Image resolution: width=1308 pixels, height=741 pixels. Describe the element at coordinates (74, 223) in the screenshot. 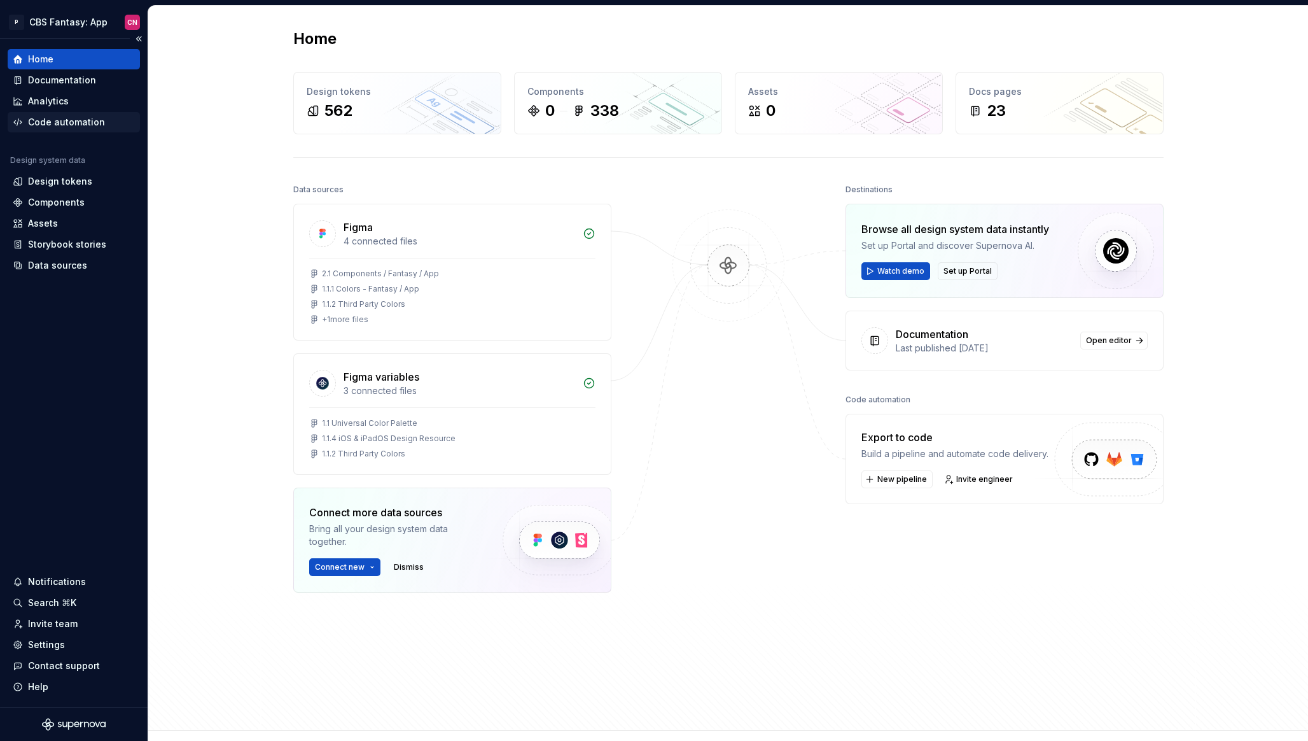

I see `a: Assets` at that location.